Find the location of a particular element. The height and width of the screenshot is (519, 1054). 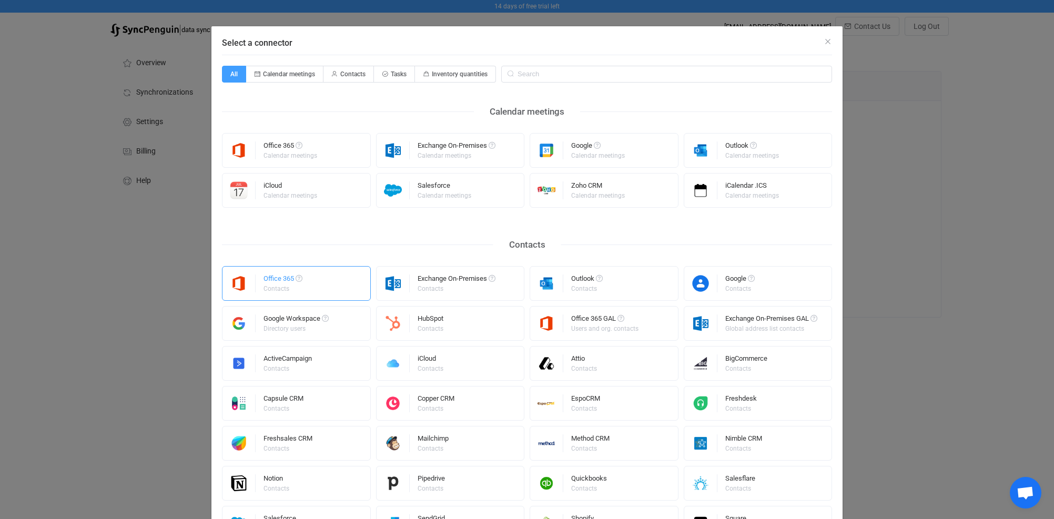

div: HubSpot is located at coordinates (431, 320).